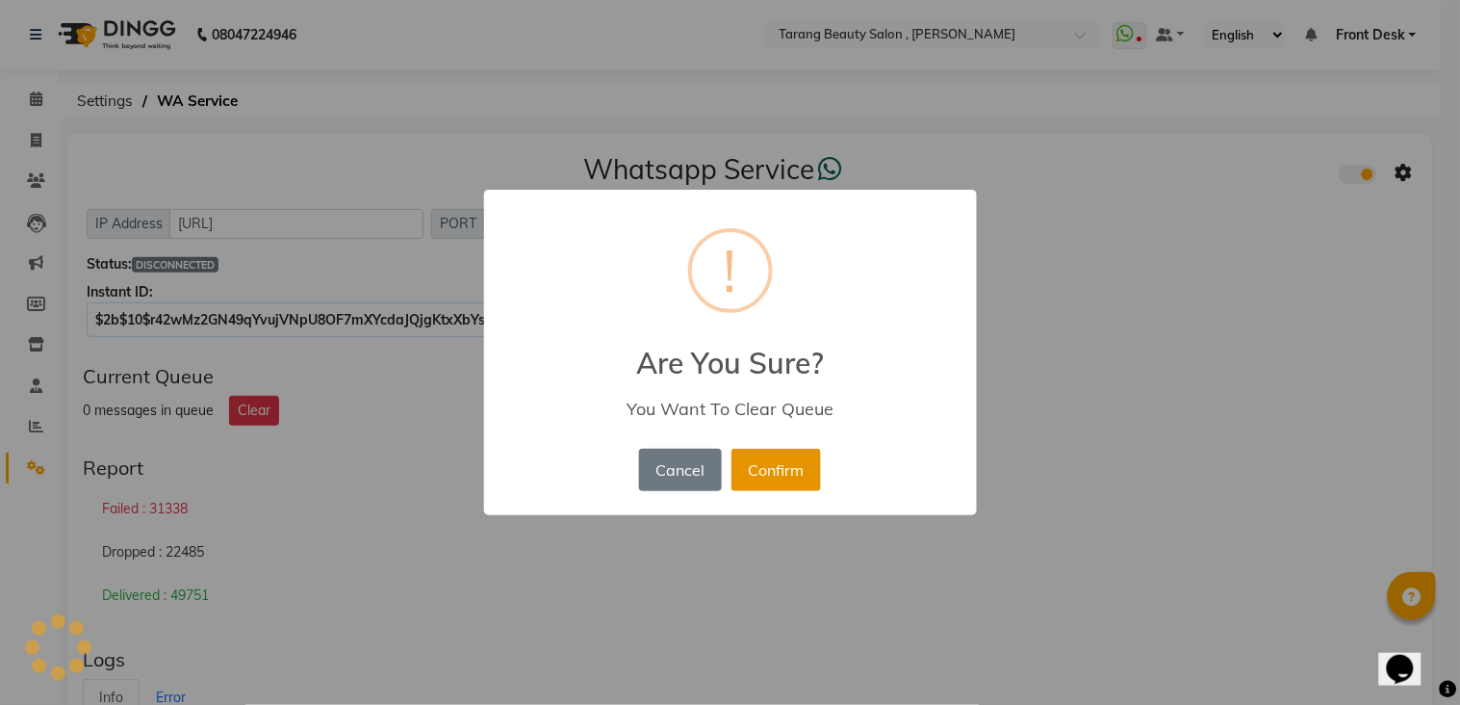  What do you see at coordinates (730, 408) in the screenshot?
I see `div: You Want To Clear Queue` at bounding box center [730, 408].